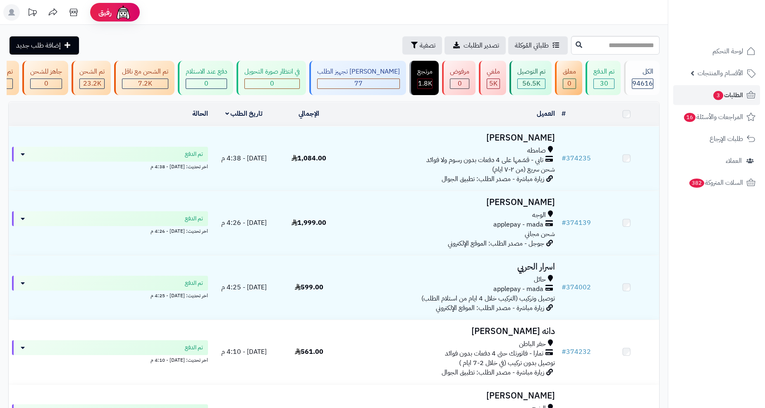  I want to click on span: تابي - قسّمها على 4 دفعات بدون رسوم ولا فوائد, so click(485, 160).